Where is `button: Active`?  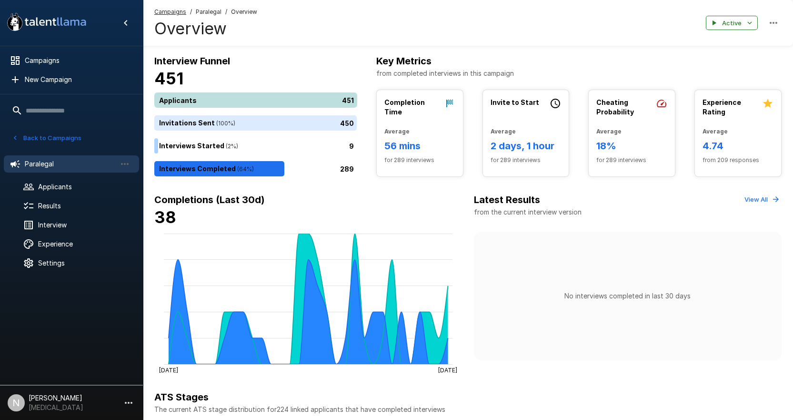 button: Active is located at coordinates (732, 23).